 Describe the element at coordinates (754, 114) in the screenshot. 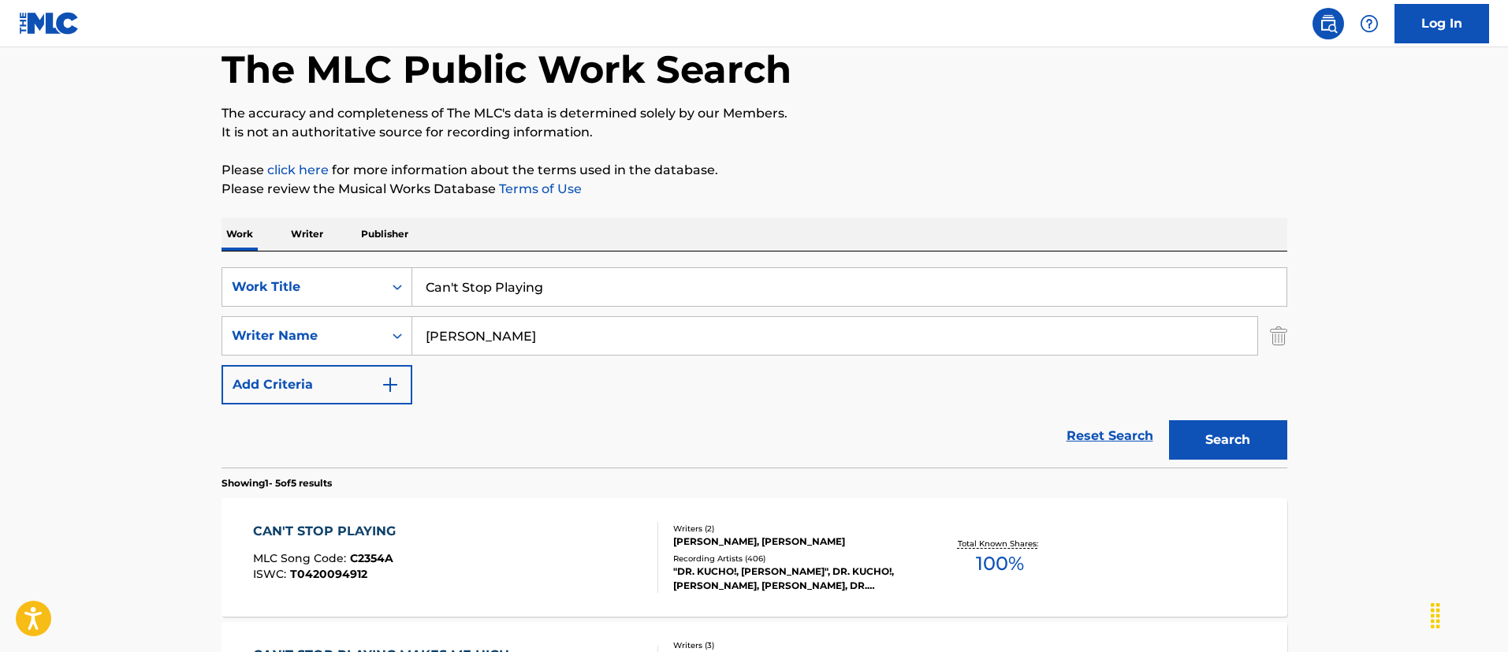

I see `p: The accuracy and completeness of The MLC's data is determined solely by our Members.` at that location.